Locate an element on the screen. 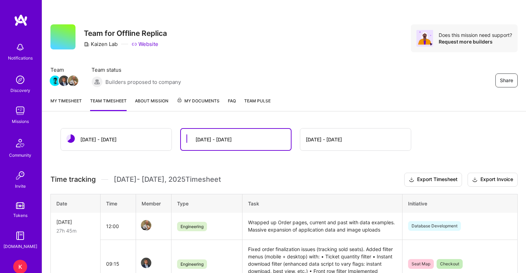 This screenshot has height=273, width=526. div: Request more builders is located at coordinates (475, 41).